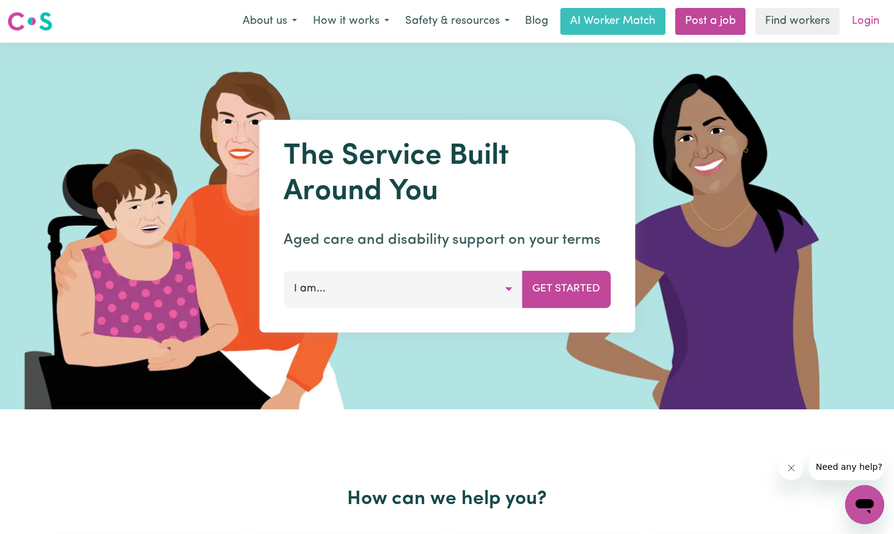 The height and width of the screenshot is (534, 894). Describe the element at coordinates (447, 499) in the screenshot. I see `h2: How can we help you?` at that location.